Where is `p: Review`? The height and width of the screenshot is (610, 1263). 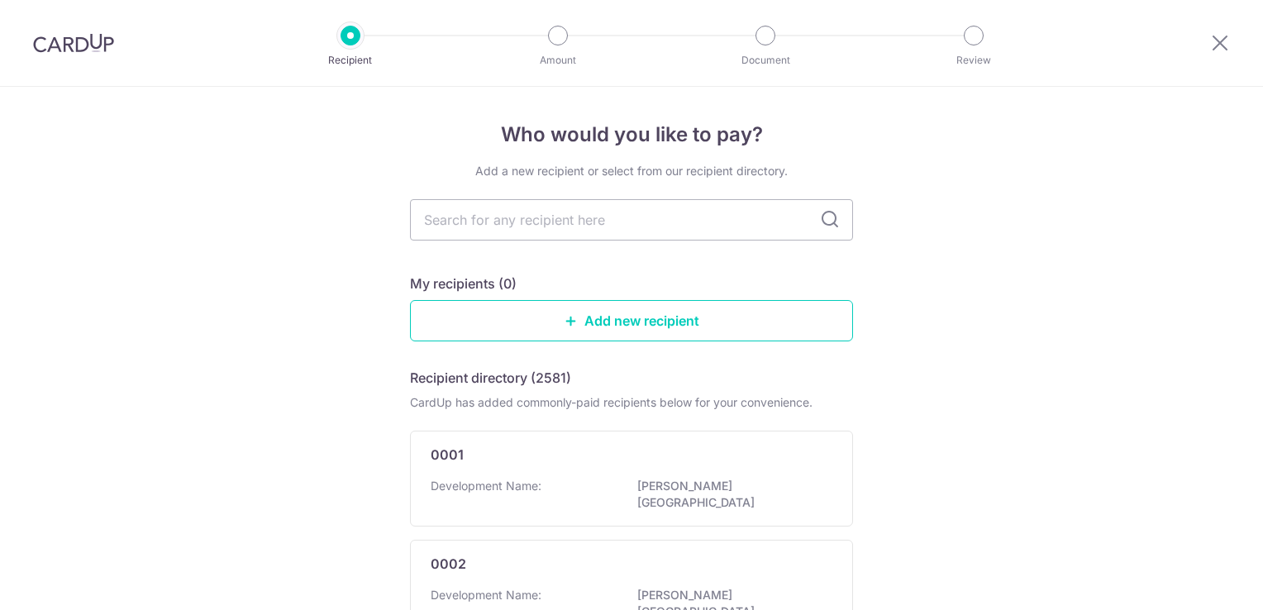 p: Review is located at coordinates (974, 60).